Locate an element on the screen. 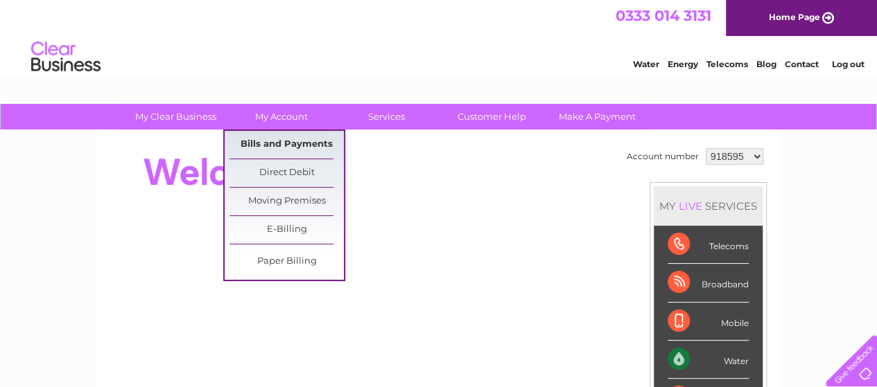  a: Log out is located at coordinates (847, 64).